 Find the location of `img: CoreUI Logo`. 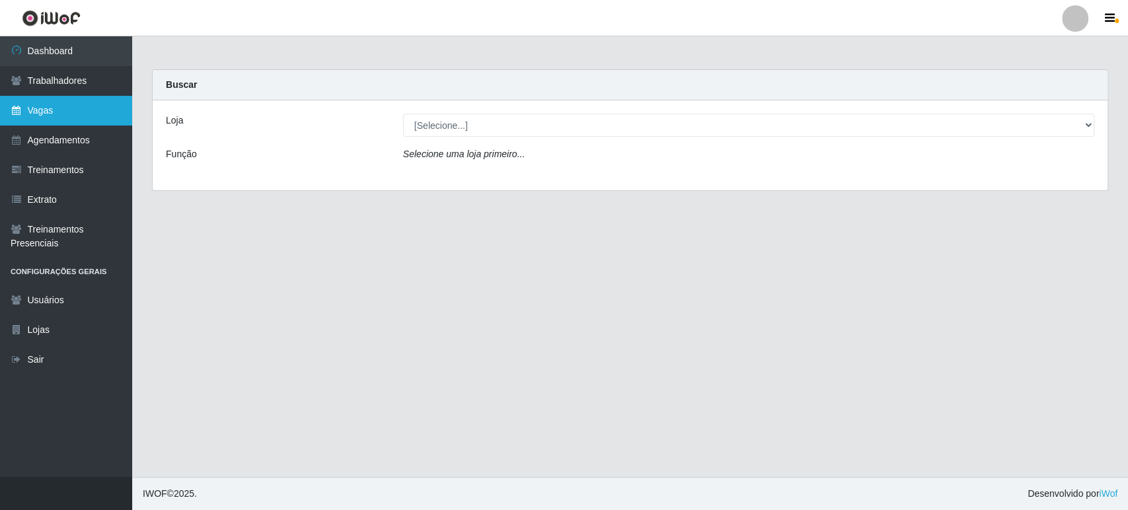

img: CoreUI Logo is located at coordinates (51, 18).